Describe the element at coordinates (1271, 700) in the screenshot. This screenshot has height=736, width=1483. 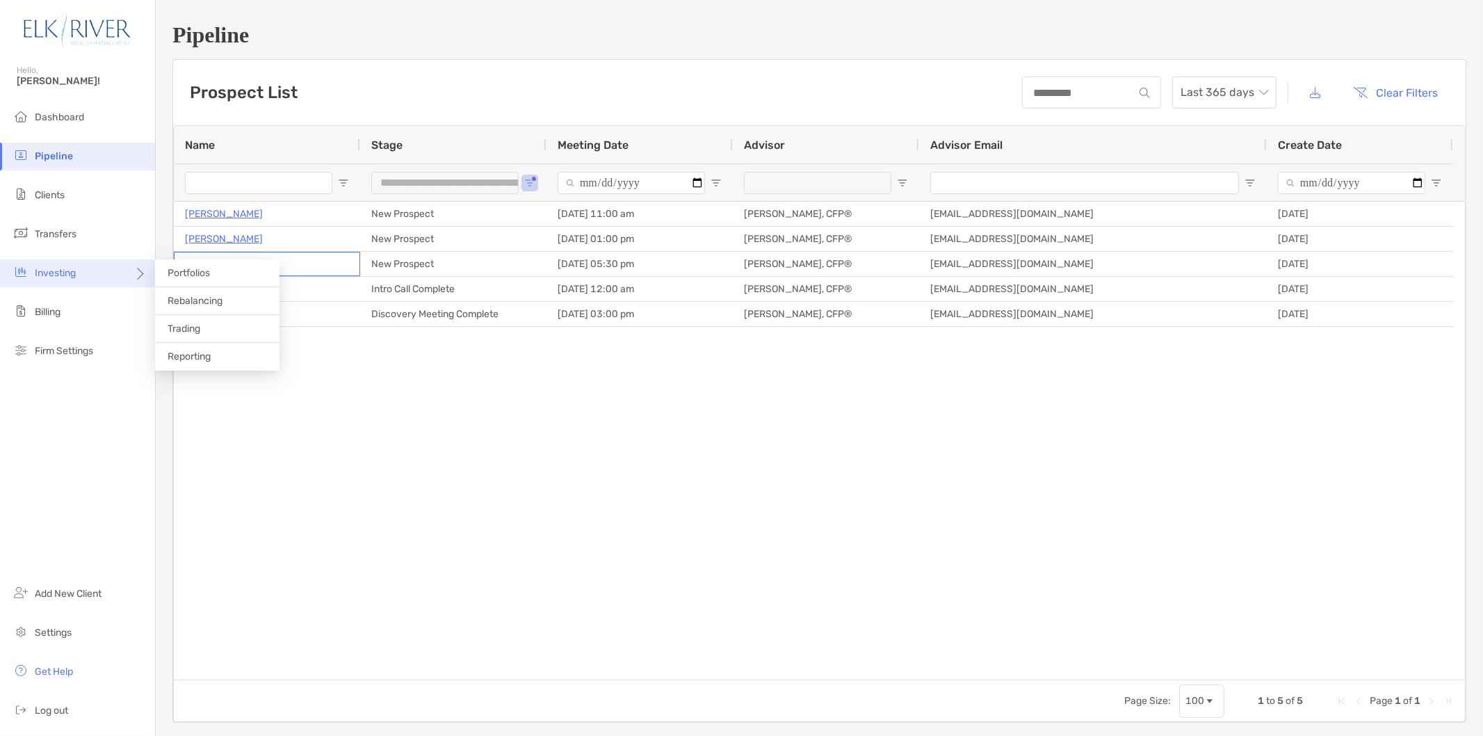
I see `span: to` at that location.